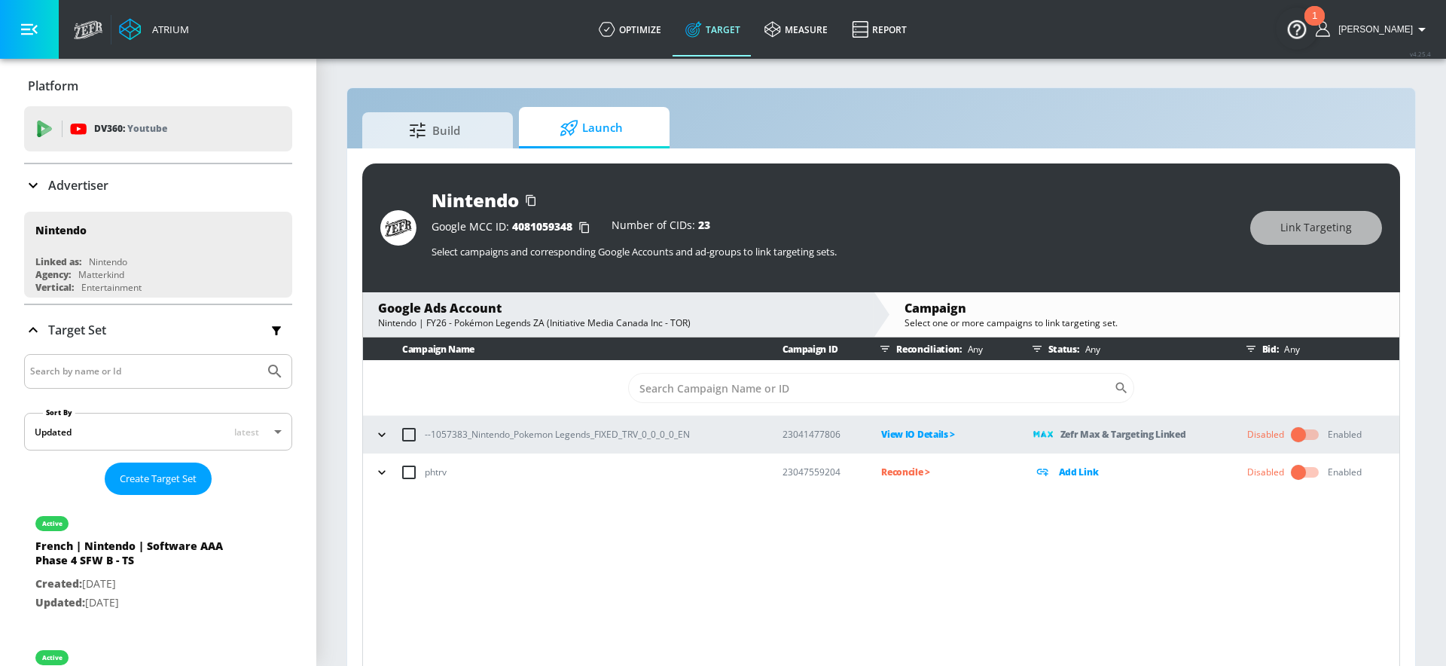 The image size is (1446, 666). I want to click on p: 23041477806, so click(820, 434).